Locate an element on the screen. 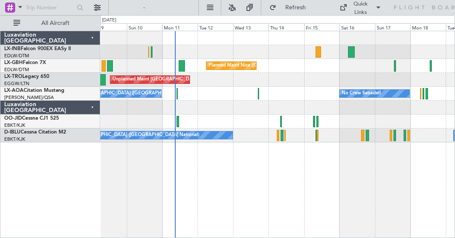  div: Sat 16 is located at coordinates (358, 27).